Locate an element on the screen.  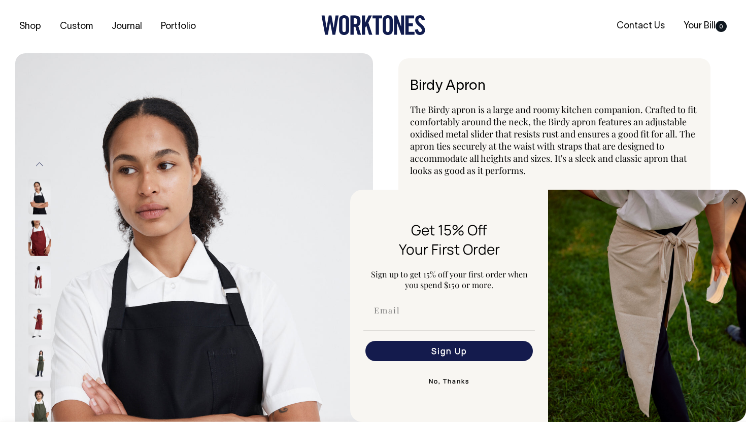
span: The Birdy apron is a large and roomy kitchen companion. Crafted to fit comfortably around the nec... is located at coordinates (553, 140).